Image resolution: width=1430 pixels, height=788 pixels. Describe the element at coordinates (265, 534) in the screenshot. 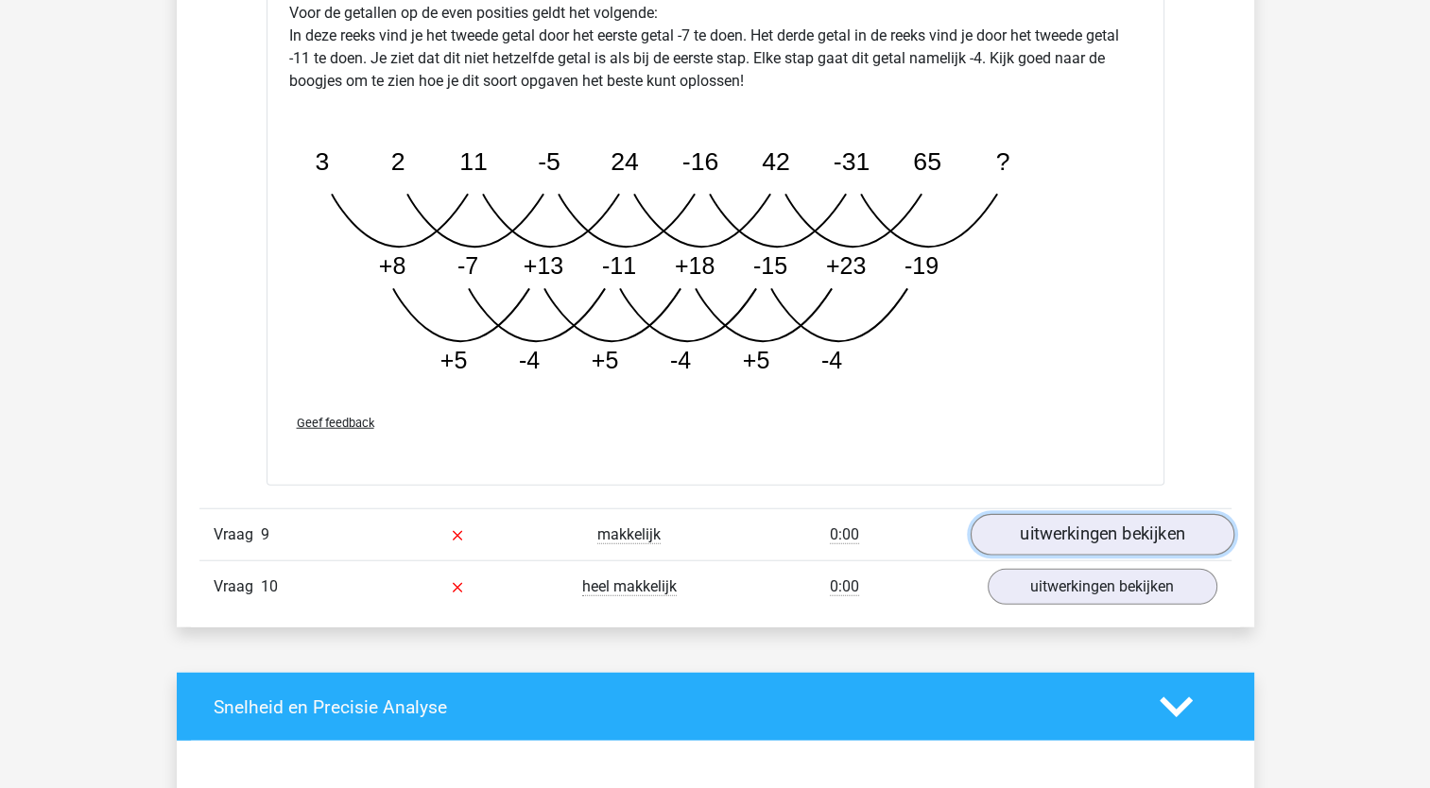

I see `span: 9` at that location.